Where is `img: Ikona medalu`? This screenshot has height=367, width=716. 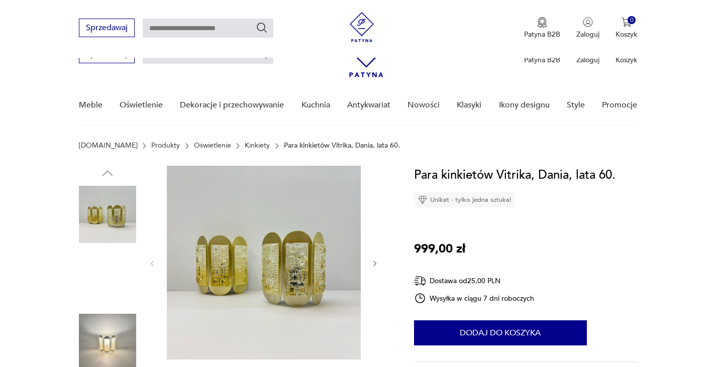 img: Ikona medalu is located at coordinates (542, 23).